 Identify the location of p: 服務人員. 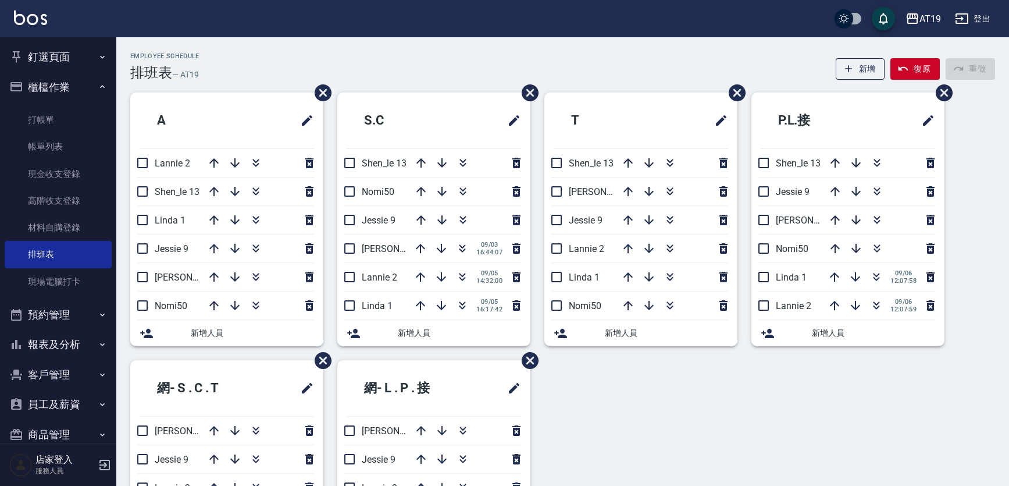
(65, 471).